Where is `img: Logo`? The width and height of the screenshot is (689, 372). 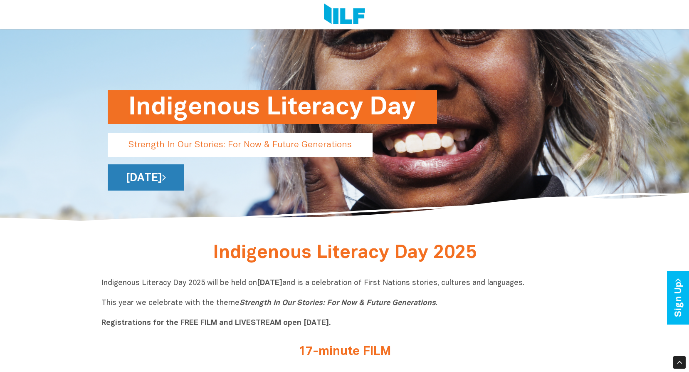
img: Logo is located at coordinates (344, 15).